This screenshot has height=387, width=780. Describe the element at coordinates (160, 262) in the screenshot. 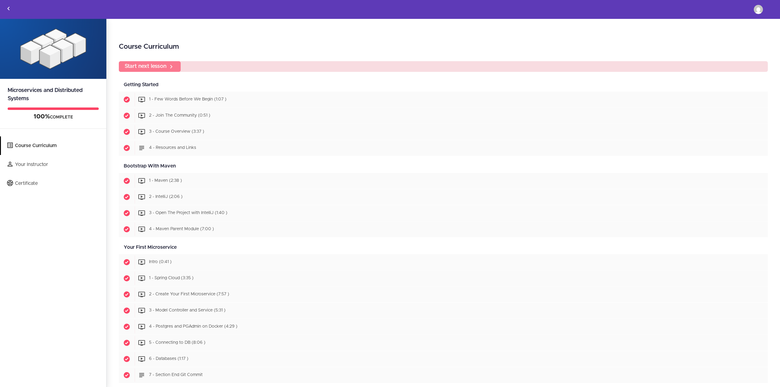

I see `span: Intro (0:41 )` at that location.